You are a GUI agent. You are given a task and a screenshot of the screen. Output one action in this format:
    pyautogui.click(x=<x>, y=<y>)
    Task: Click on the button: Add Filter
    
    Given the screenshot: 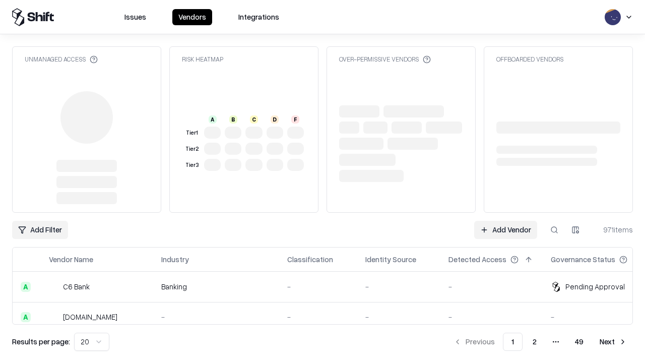 What is the action you would take?
    pyautogui.click(x=40, y=230)
    